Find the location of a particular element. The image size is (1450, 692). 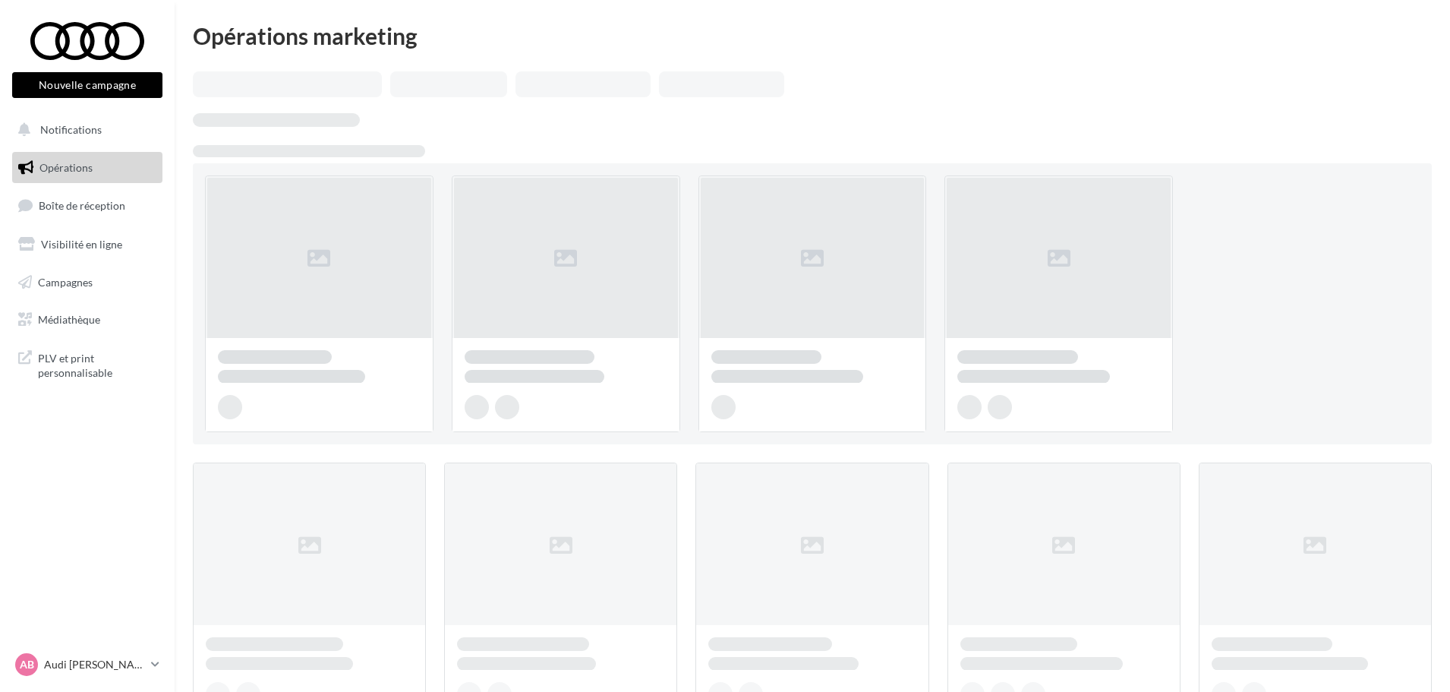

button: Nouvelle campagne is located at coordinates (87, 85).